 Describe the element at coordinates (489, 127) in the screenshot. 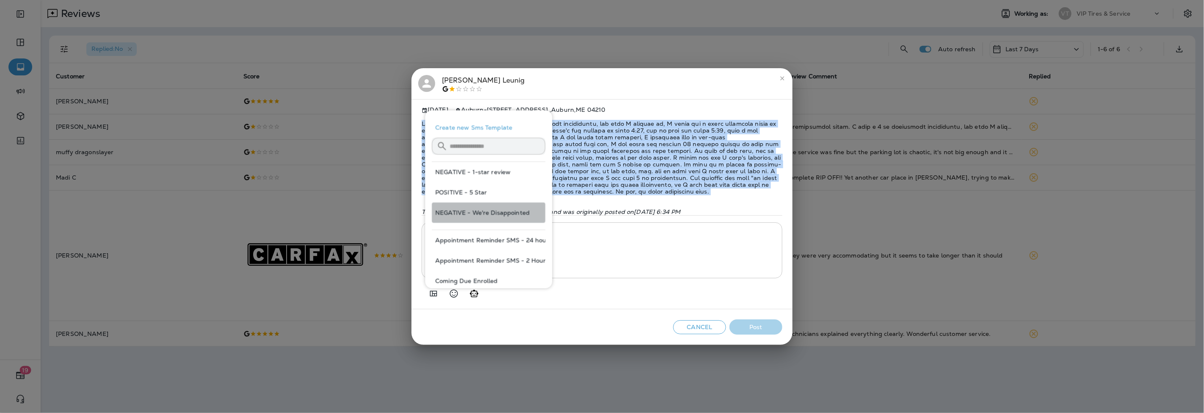

I see `button: Create new Sms Template` at that location.